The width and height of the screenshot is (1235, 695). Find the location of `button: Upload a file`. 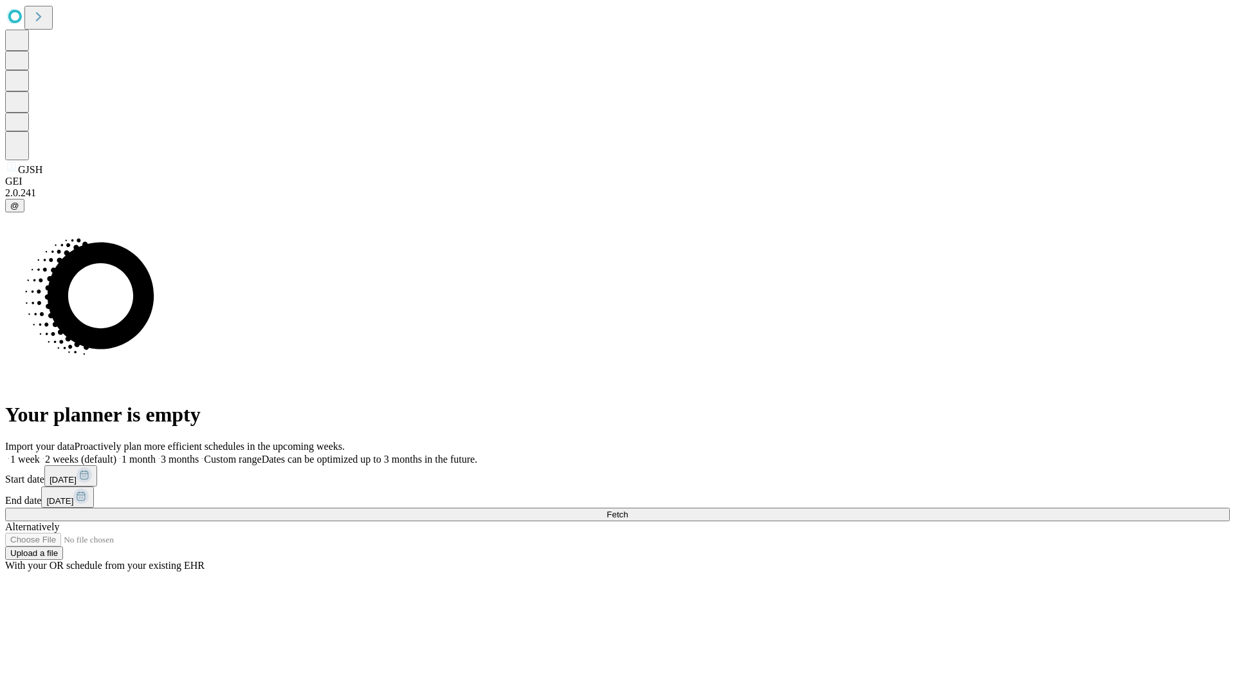

button: Upload a file is located at coordinates (34, 552).